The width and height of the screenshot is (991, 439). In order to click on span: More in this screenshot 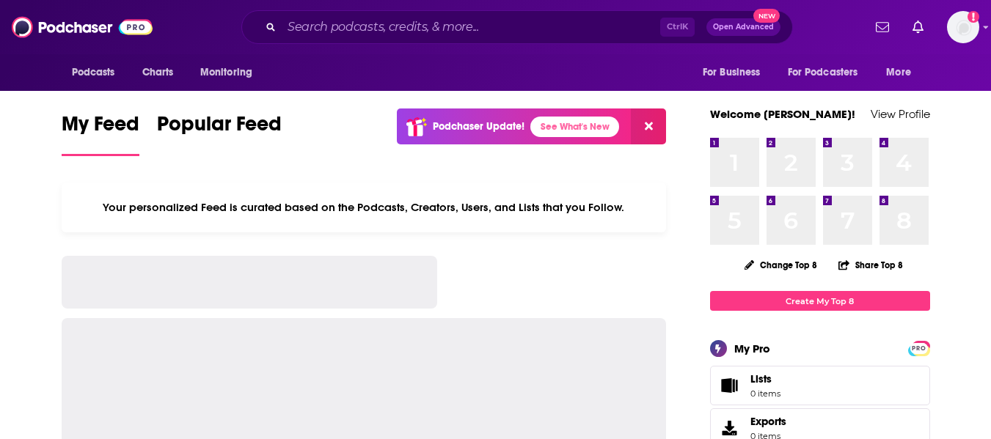, I will do `click(898, 73)`.